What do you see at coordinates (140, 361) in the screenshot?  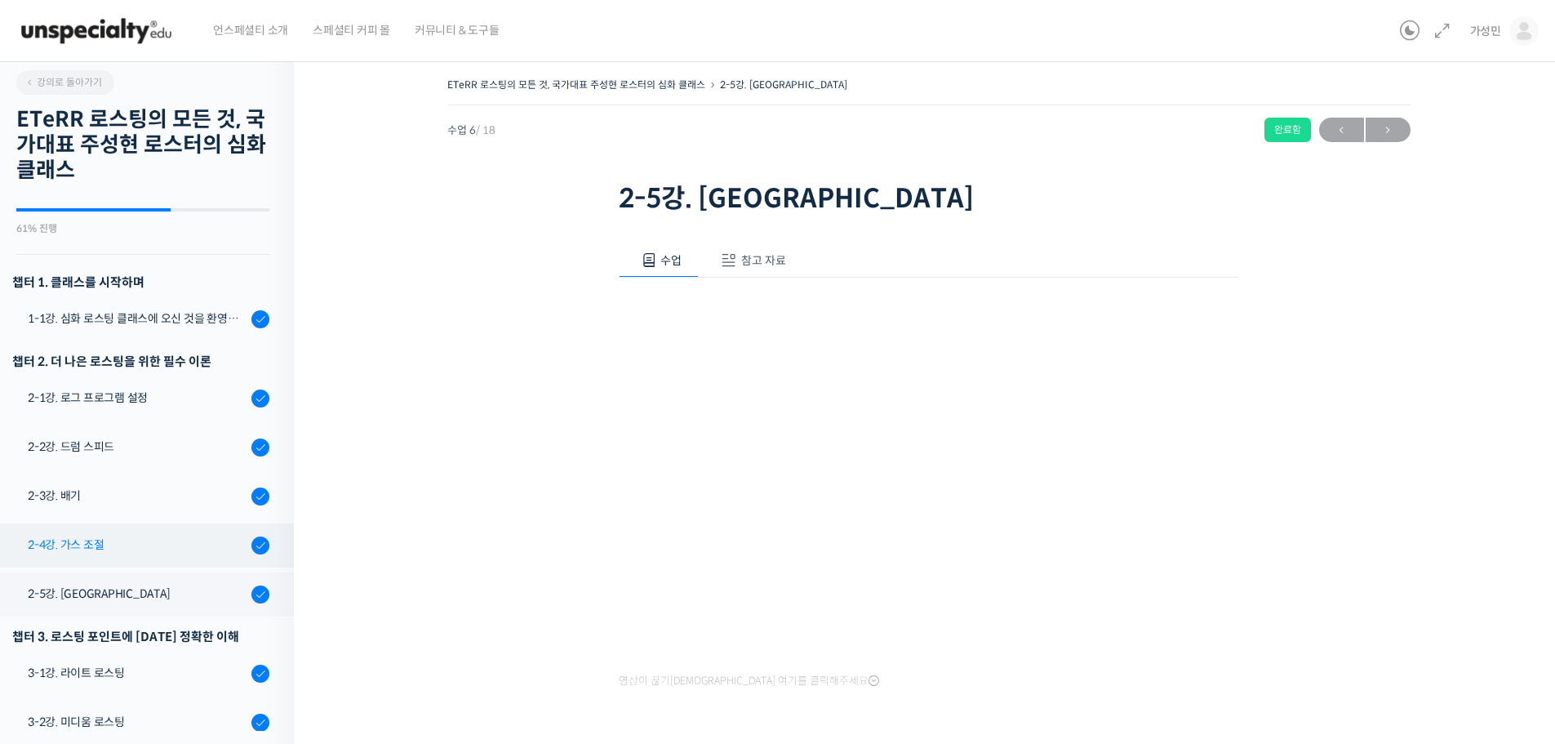 I see `div: 챕터 2. 더 나은 로스팅을 위한 필수 이론` at bounding box center [140, 361].